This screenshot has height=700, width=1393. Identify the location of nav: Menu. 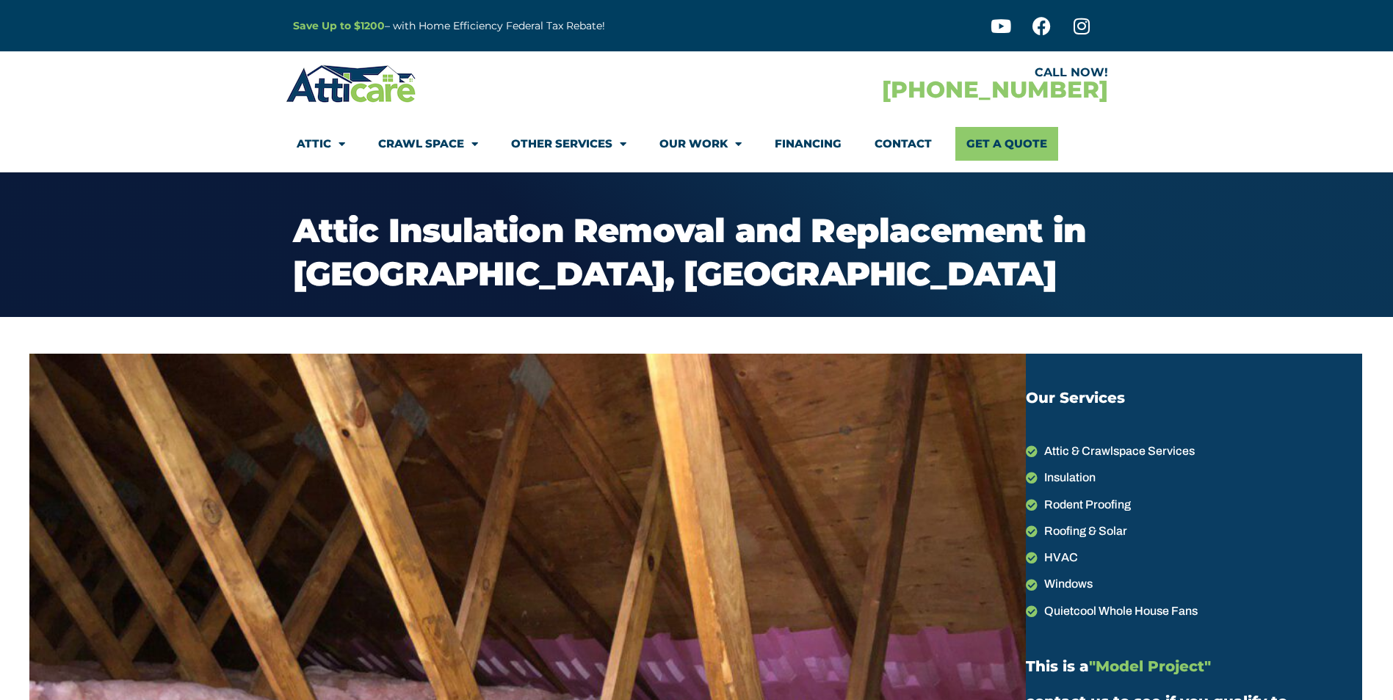
(697, 144).